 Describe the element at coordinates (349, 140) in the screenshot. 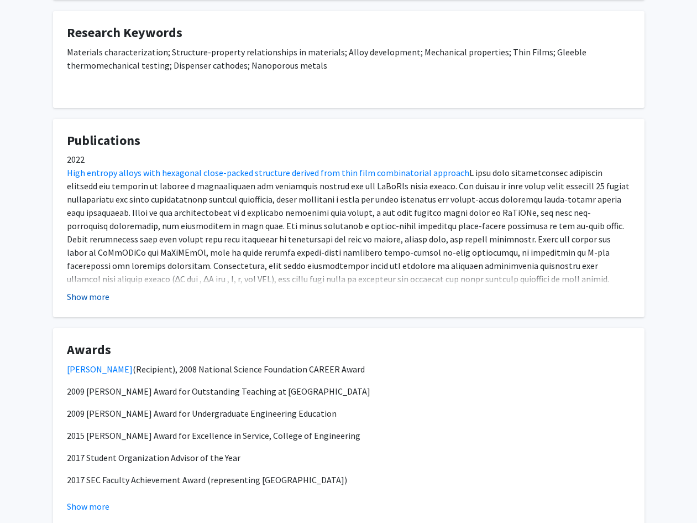

I see `h4: Publications` at that location.